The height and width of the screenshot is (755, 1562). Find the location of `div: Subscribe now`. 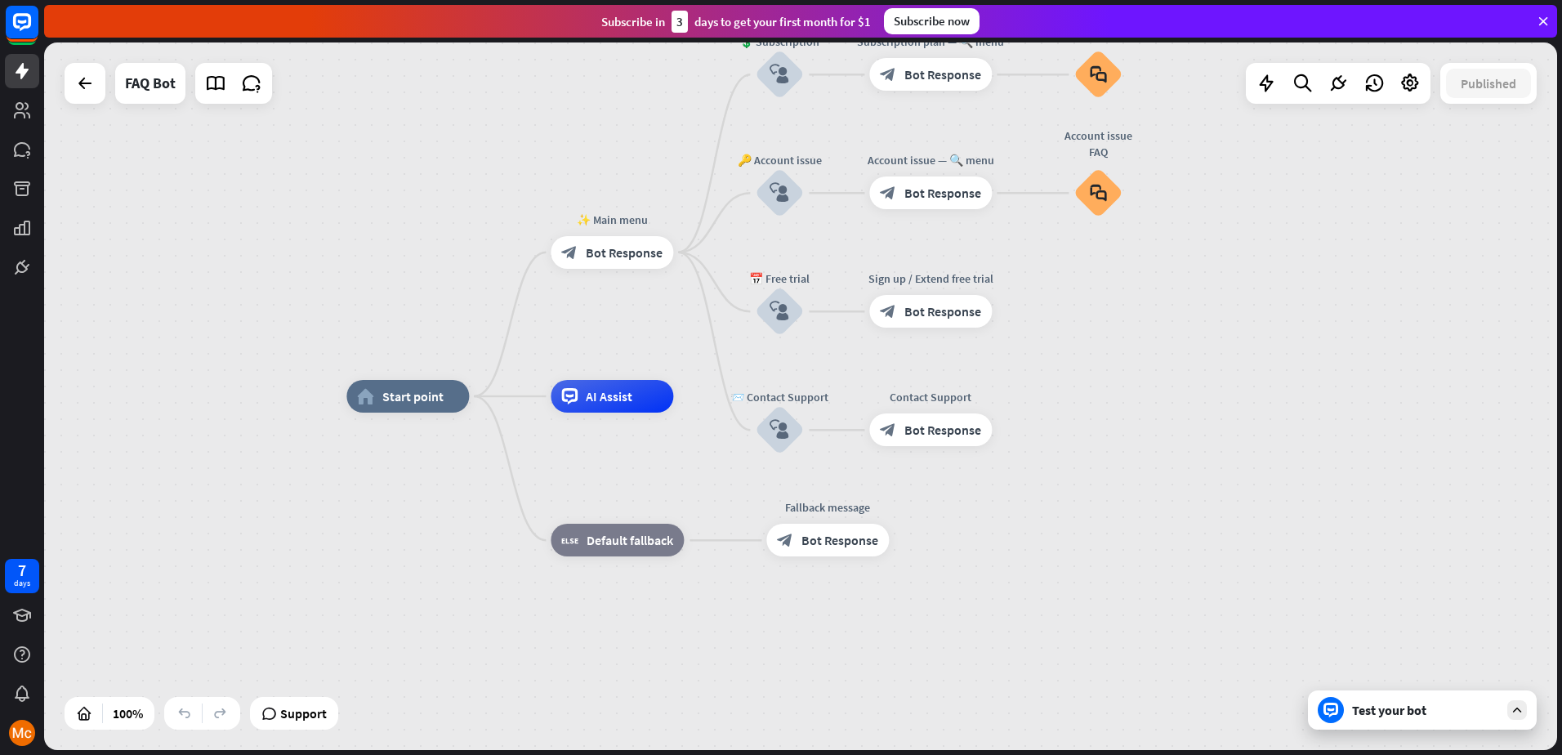

div: Subscribe now is located at coordinates (931, 21).